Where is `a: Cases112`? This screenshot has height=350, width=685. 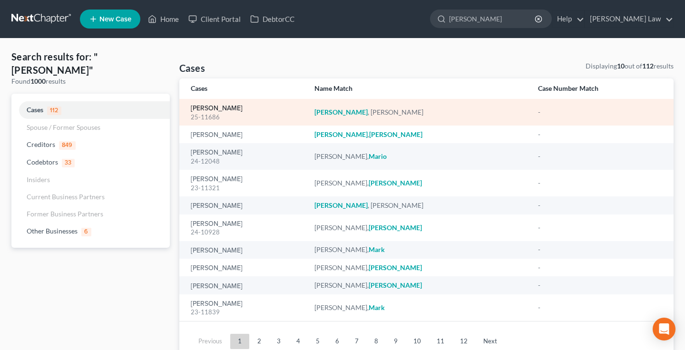
a: Cases112 is located at coordinates (90, 110).